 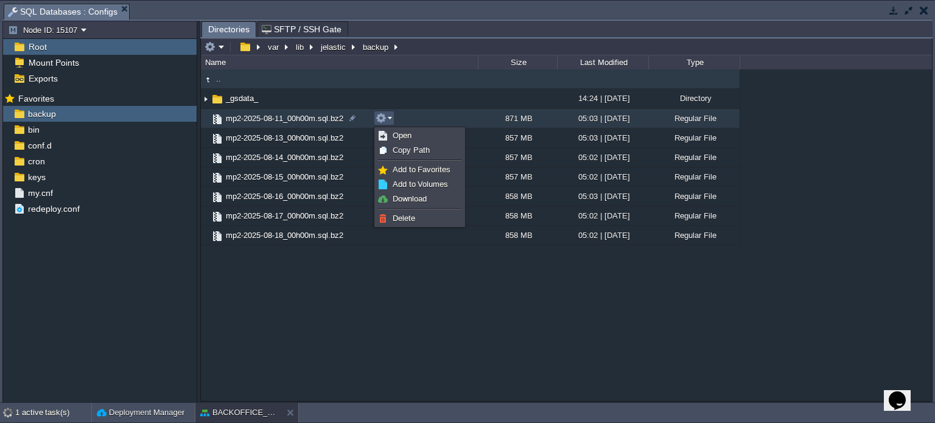 What do you see at coordinates (334, 47) in the screenshot?
I see `button: jelastic` at bounding box center [334, 47].